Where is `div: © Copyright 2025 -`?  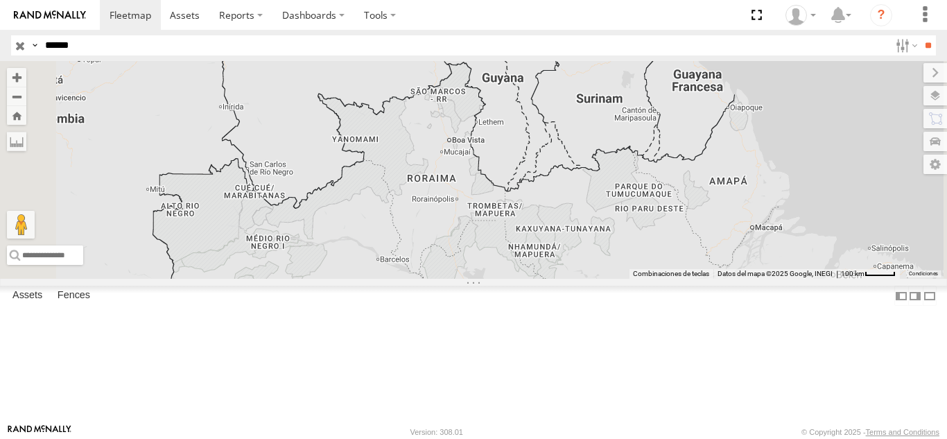 div: © Copyright 2025 - is located at coordinates (870, 432).